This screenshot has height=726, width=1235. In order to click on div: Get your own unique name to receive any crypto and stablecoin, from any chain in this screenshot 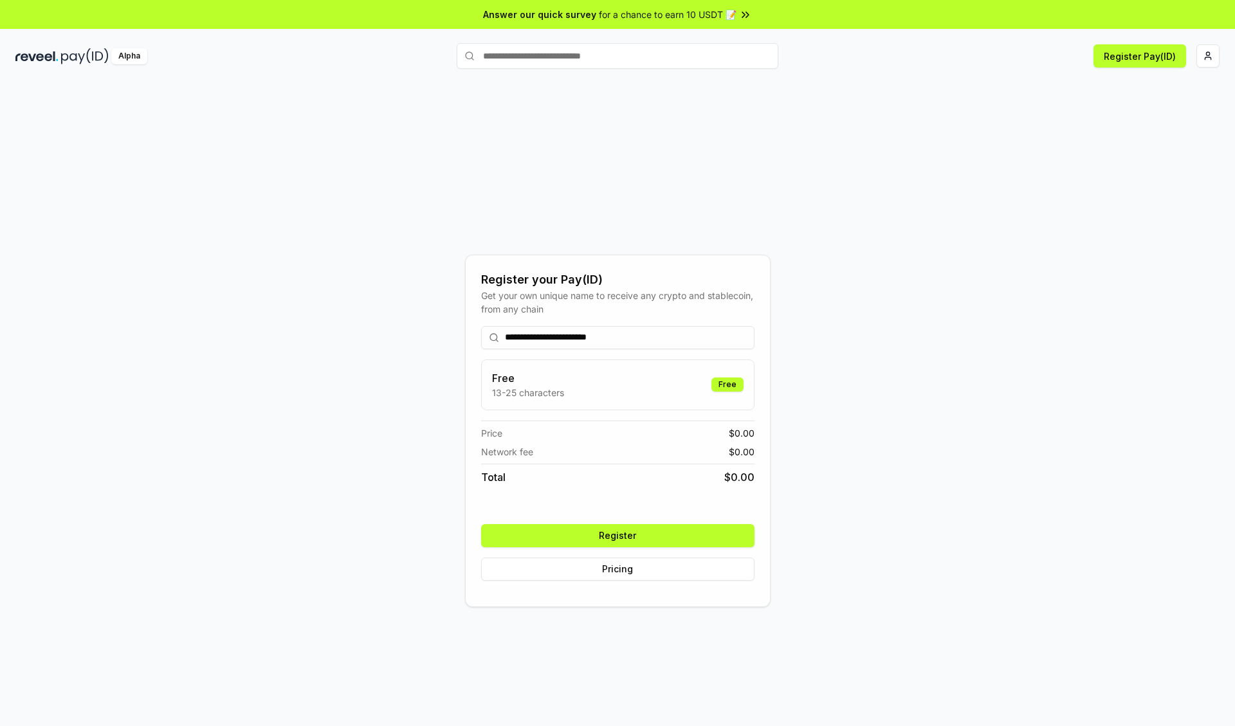, I will do `click(618, 302)`.